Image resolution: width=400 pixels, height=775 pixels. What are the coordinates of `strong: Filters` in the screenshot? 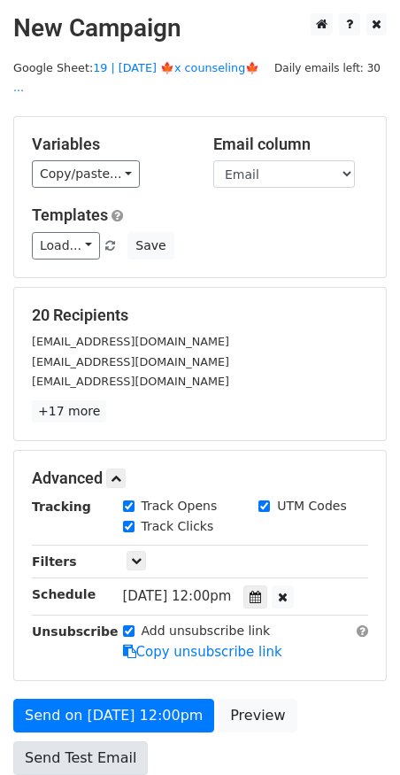 It's located at (54, 562).